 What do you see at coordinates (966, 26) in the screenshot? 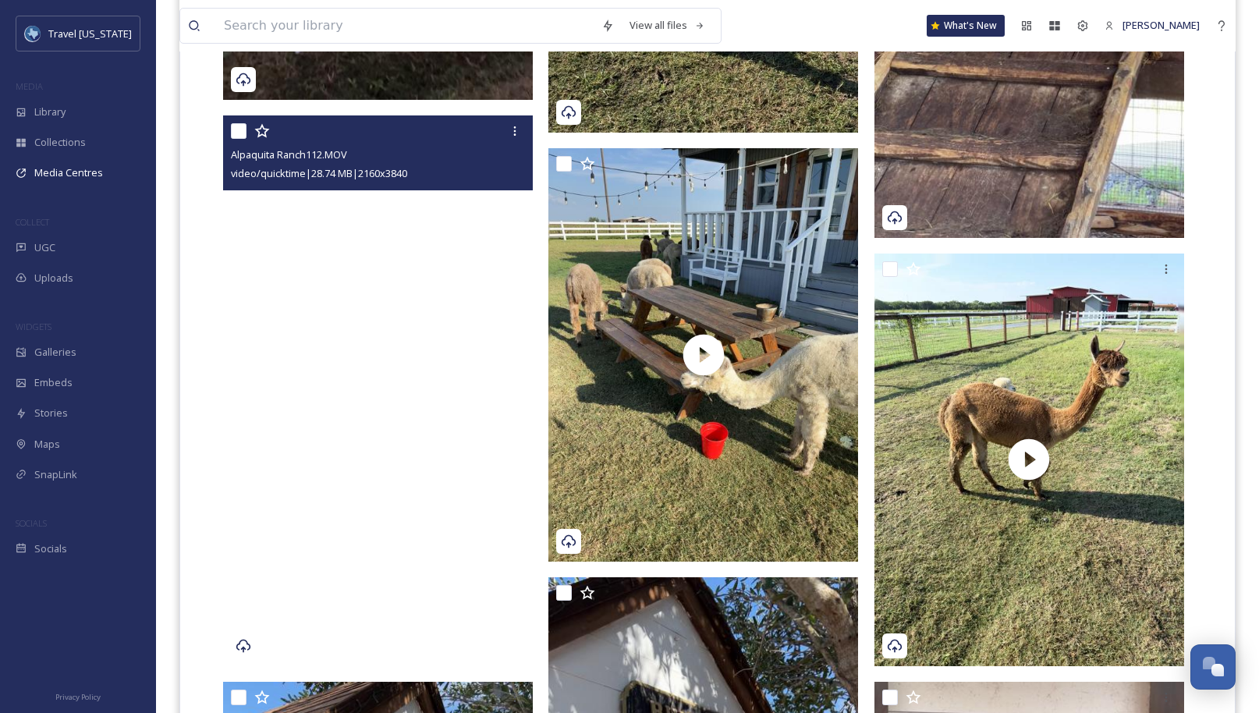
I see `a: What's New` at bounding box center [966, 26].